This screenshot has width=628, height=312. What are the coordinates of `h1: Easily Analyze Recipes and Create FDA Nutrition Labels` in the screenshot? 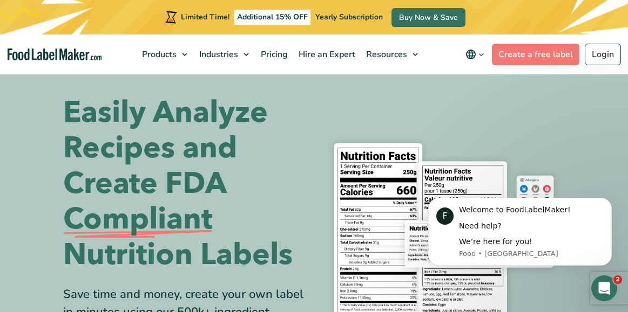 It's located at (185, 184).